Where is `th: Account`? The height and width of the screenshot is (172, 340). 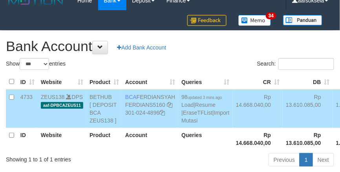 th: Account is located at coordinates (150, 138).